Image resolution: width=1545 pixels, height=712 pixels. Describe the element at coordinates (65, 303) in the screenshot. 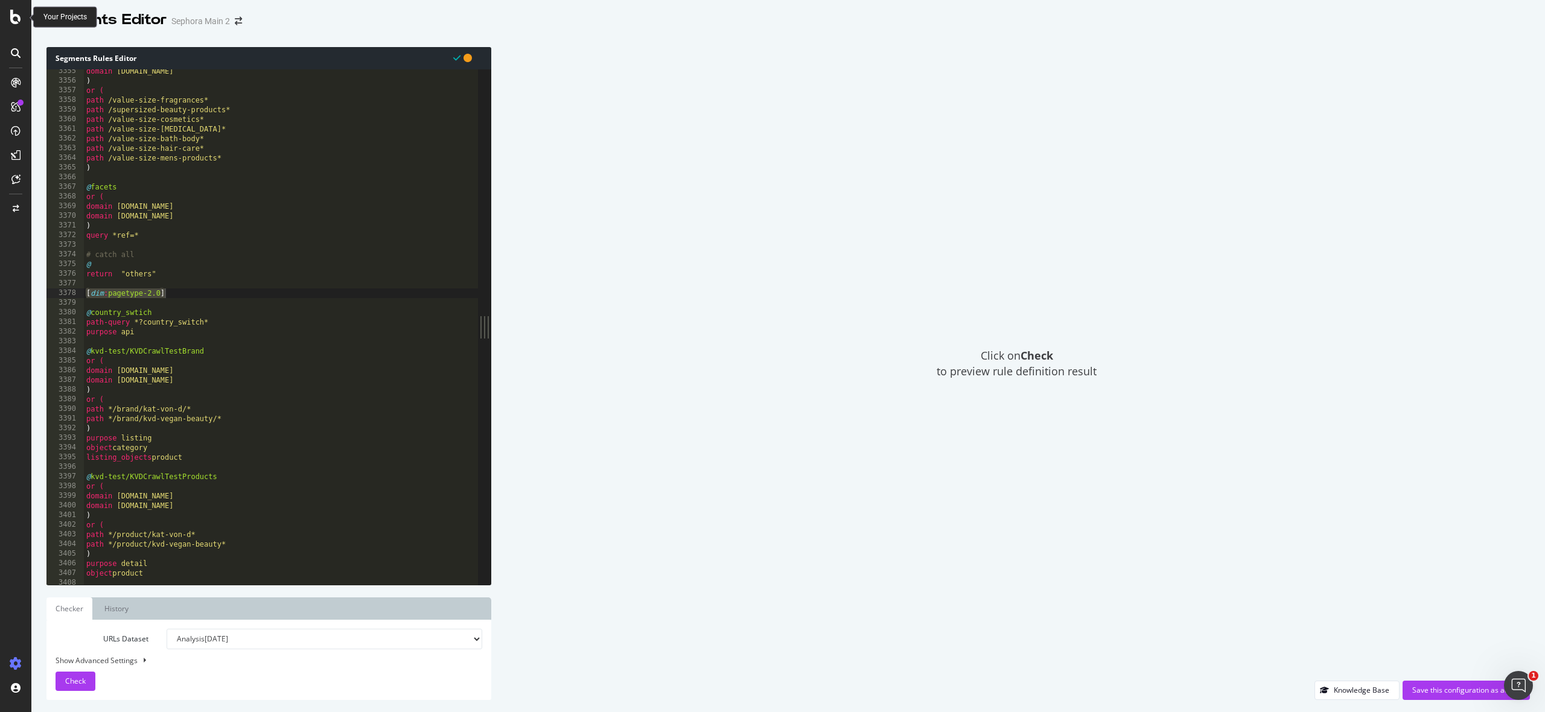

I see `div: 3379` at that location.